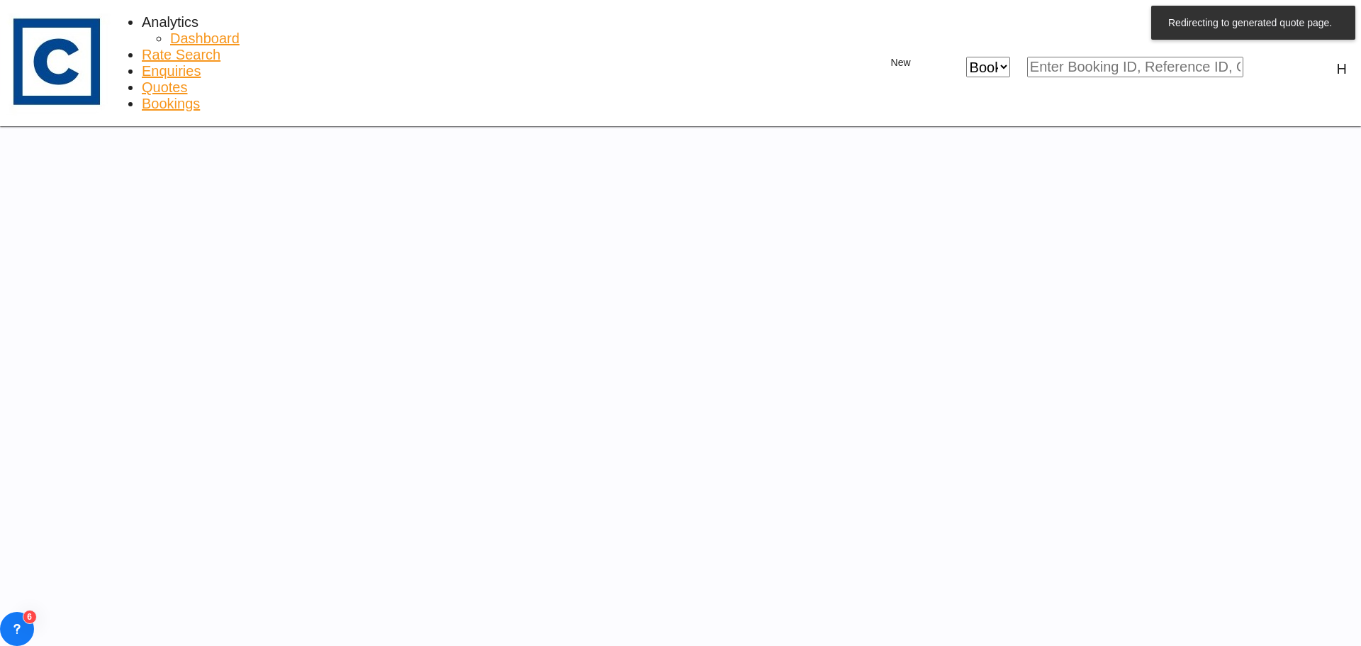 Image resolution: width=1361 pixels, height=646 pixels. Describe the element at coordinates (170, 22) in the screenshot. I see `span: Analytics` at that location.